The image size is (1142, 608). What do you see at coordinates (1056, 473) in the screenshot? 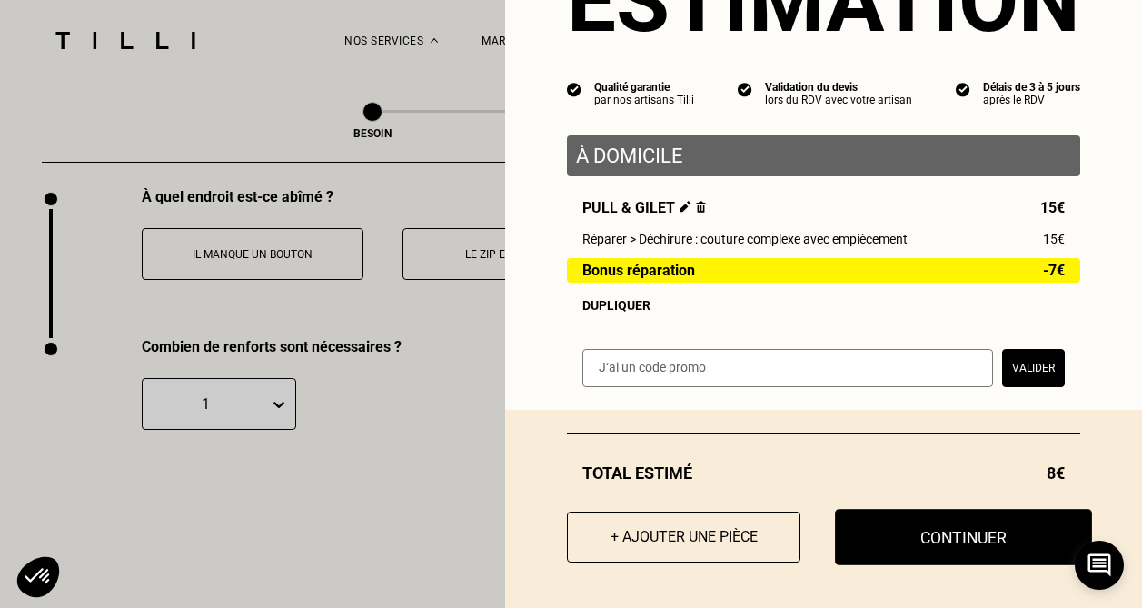
I see `span: 8€` at bounding box center [1056, 473].